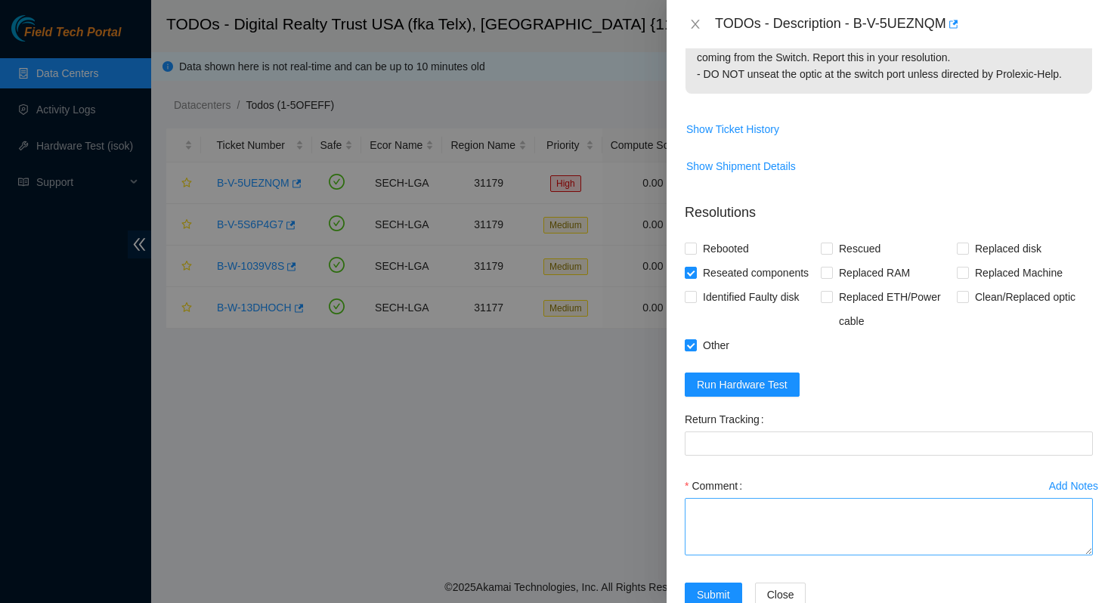 The image size is (1111, 603). Describe the element at coordinates (889, 206) in the screenshot. I see `p: Resolutions` at that location.